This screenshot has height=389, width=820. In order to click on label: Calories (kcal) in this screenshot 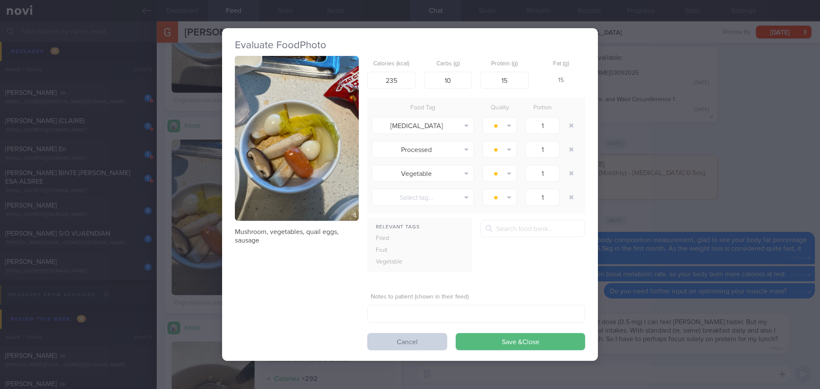, I will do `click(391, 64)`.